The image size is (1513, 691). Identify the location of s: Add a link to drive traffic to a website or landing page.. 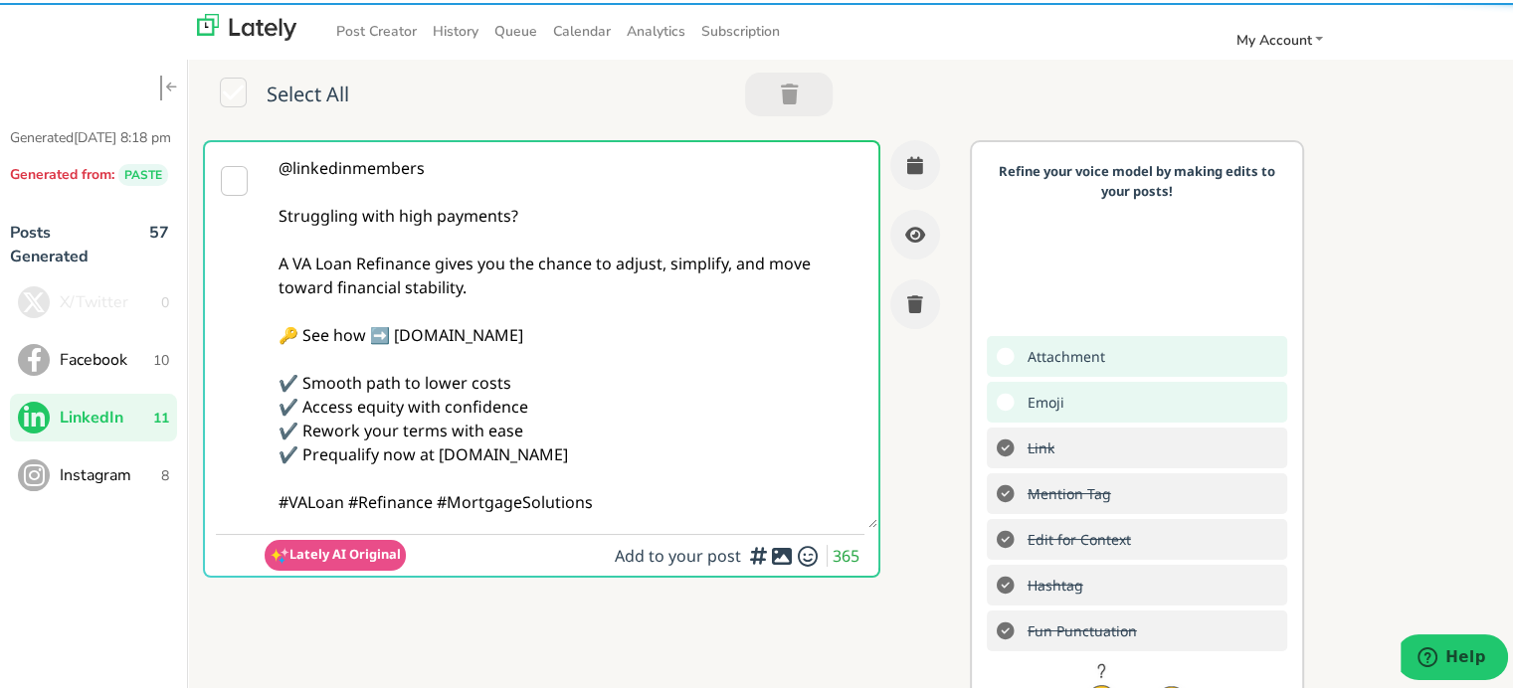
(1039, 445).